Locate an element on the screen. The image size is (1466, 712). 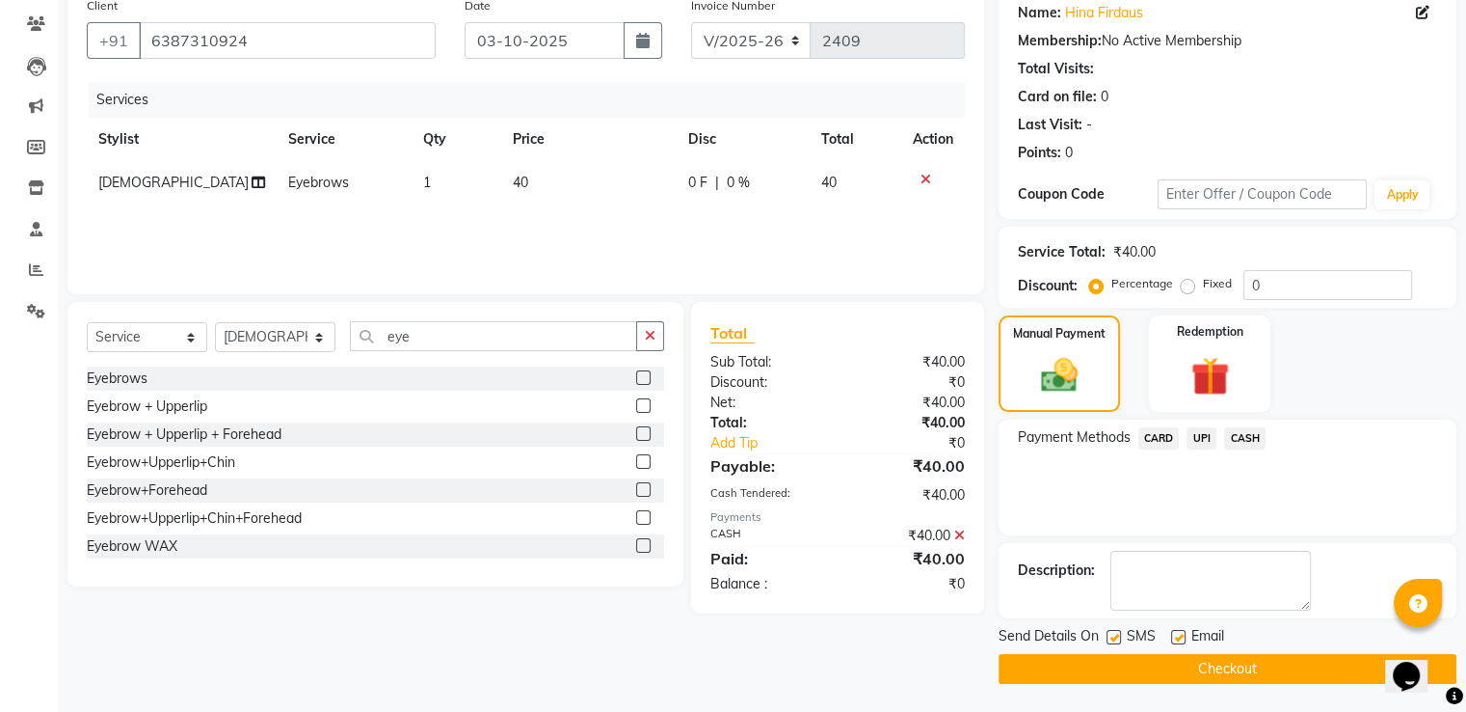
th: Price is located at coordinates (588, 139).